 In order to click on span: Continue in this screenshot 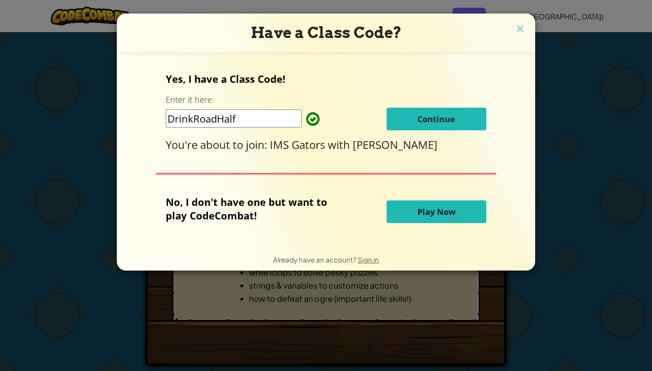, I will do `click(436, 119)`.